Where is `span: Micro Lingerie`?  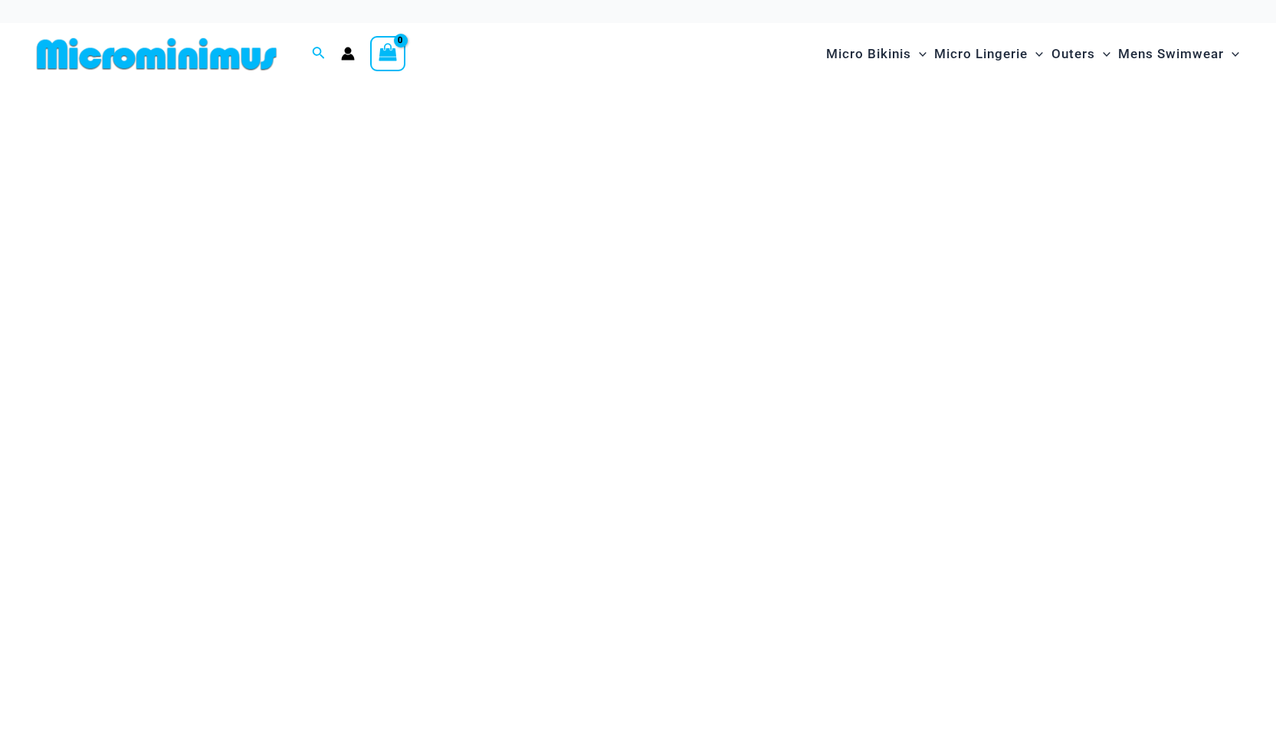 span: Micro Lingerie is located at coordinates (981, 54).